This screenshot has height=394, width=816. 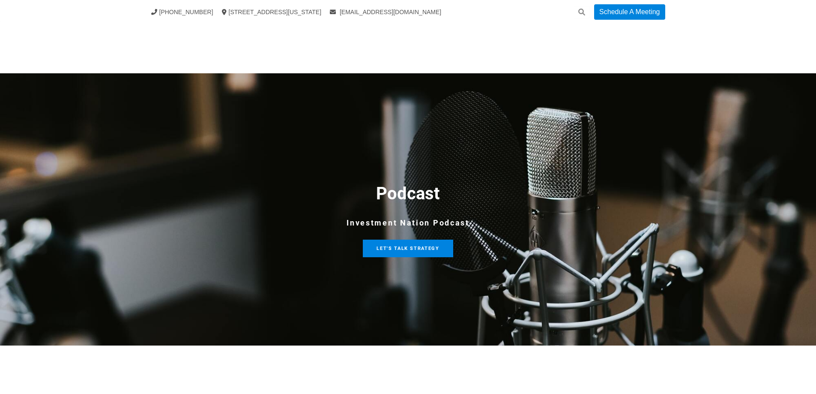 What do you see at coordinates (408, 248) in the screenshot?
I see `a: Let's Talk Strategy` at bounding box center [408, 248].